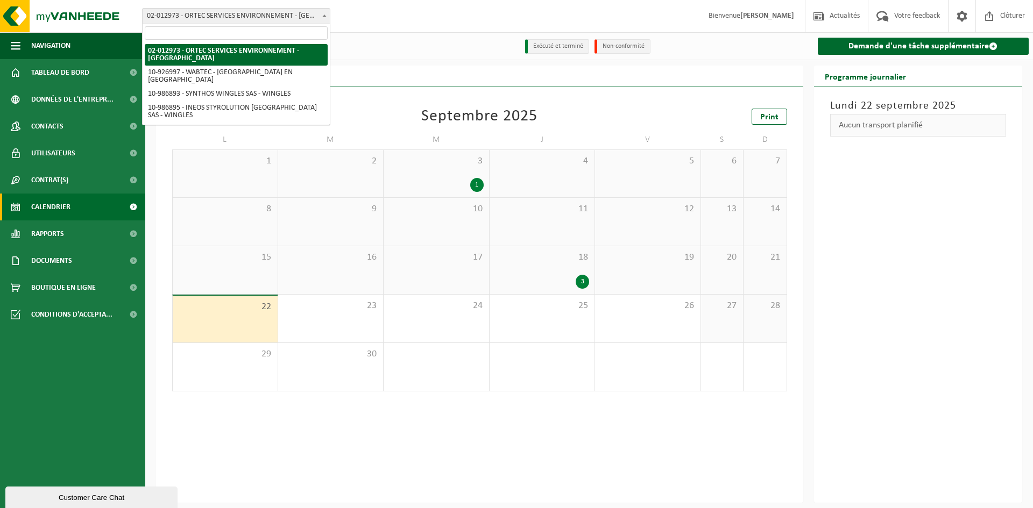 This screenshot has height=508, width=1033. What do you see at coordinates (331, 354) in the screenshot?
I see `span: 30` at bounding box center [331, 354].